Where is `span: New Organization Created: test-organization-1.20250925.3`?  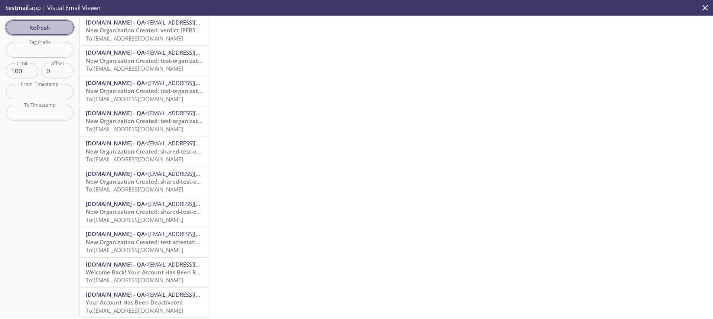
span: New Organization Created: test-organization-1.20250925.3 is located at coordinates (165, 61).